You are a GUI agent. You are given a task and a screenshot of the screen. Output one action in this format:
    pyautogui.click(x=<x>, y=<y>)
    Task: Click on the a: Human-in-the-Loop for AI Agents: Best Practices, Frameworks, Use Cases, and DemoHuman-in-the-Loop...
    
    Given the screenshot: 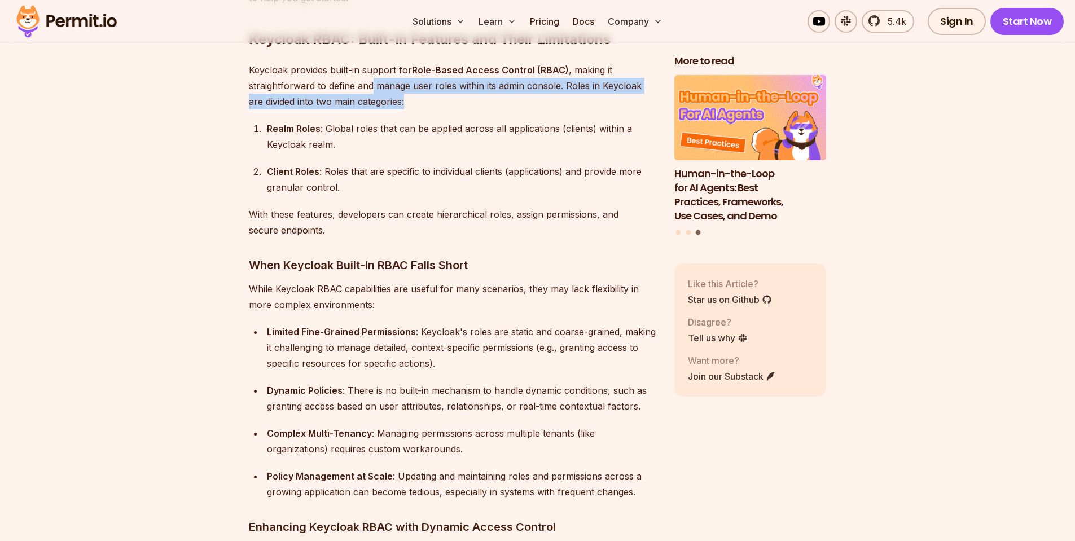 What is the action you would take?
    pyautogui.click(x=750, y=149)
    